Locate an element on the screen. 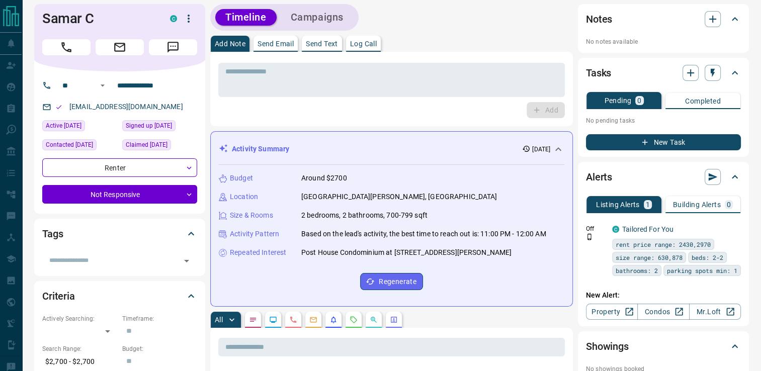 Image resolution: width=761 pixels, height=371 pixels. span: beds: 2-2 is located at coordinates (707, 257).